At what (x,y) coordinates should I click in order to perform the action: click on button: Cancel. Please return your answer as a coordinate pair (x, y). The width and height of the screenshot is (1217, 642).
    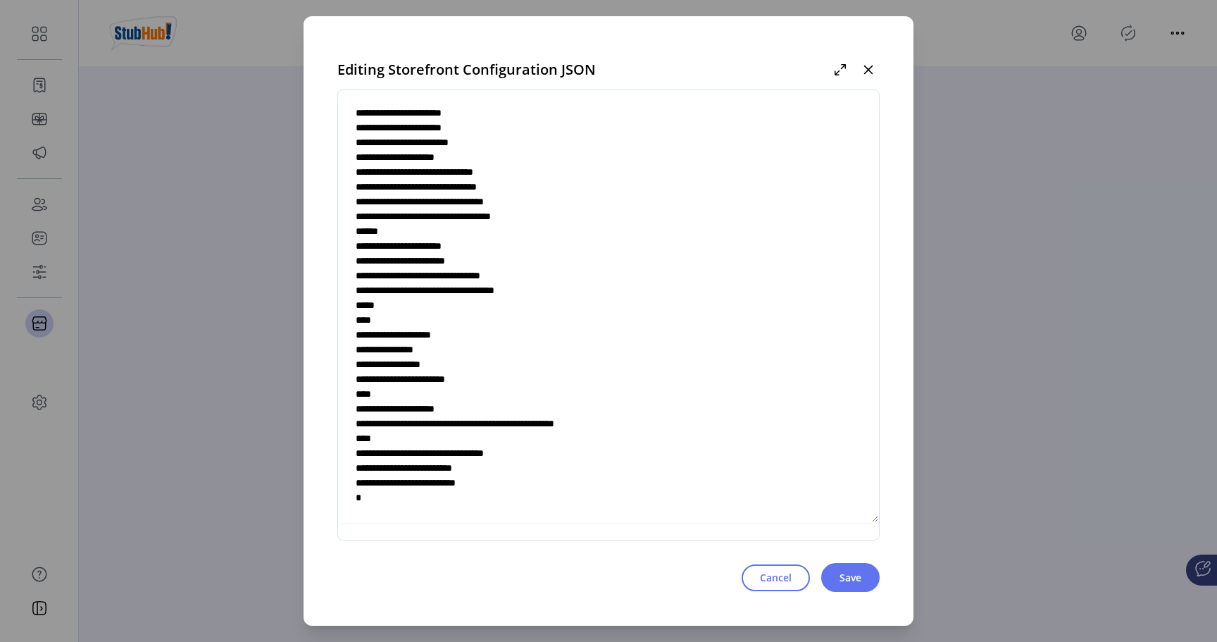
    Looking at the image, I should click on (775, 577).